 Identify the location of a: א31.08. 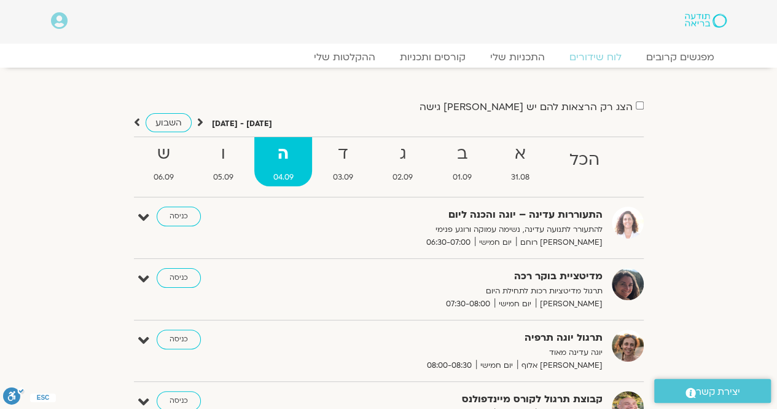
(521, 162).